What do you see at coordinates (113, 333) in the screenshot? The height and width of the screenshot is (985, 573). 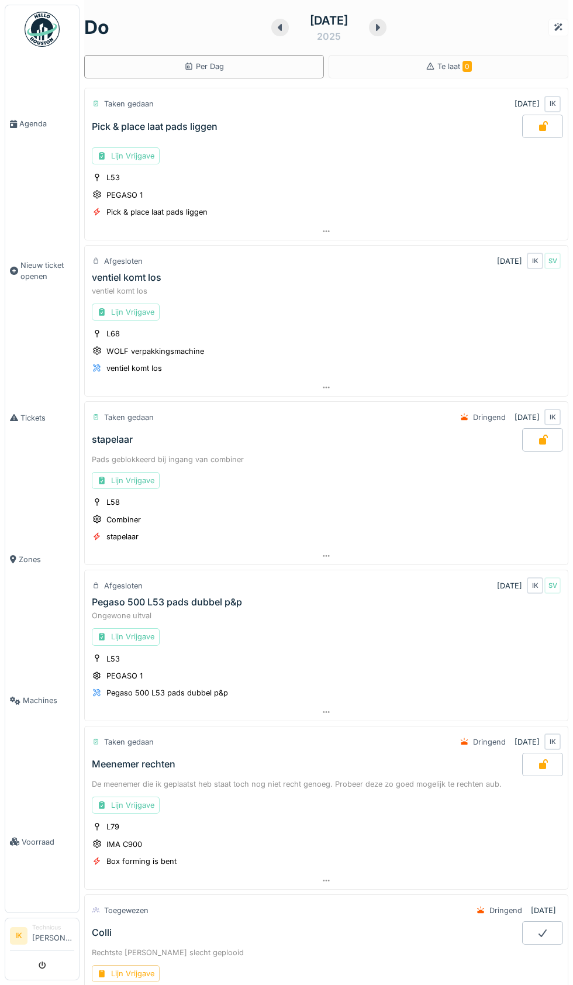 I see `div: L68` at bounding box center [113, 333].